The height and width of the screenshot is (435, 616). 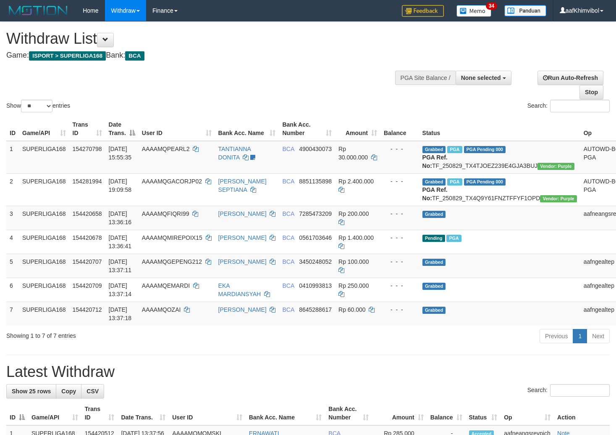 I want to click on span: Marked by aafsoycanthlai, so click(x=454, y=238).